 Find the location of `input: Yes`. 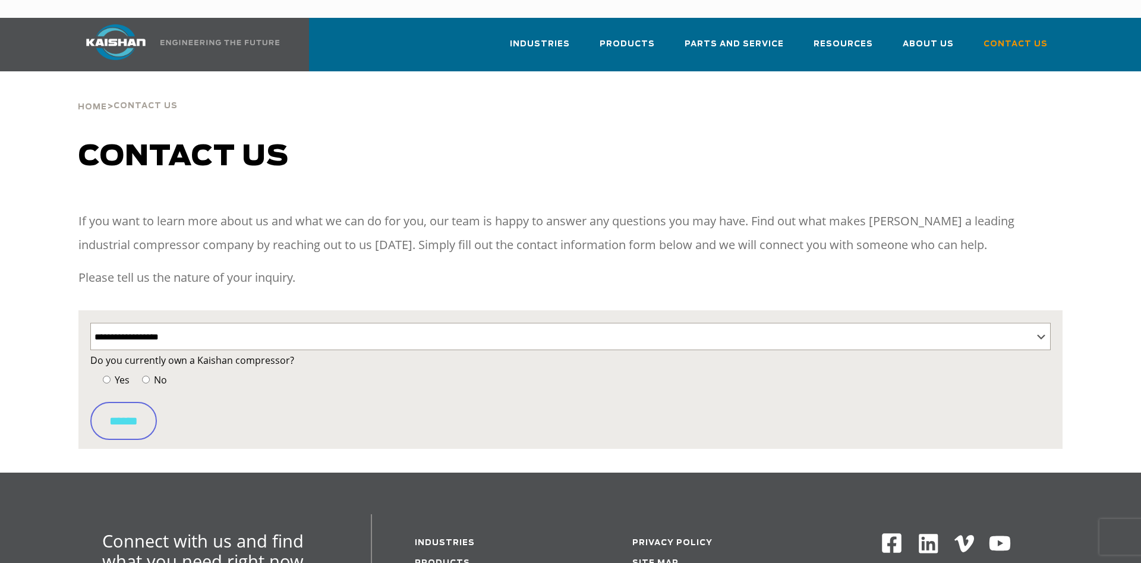

input: Yes is located at coordinates (106, 379).